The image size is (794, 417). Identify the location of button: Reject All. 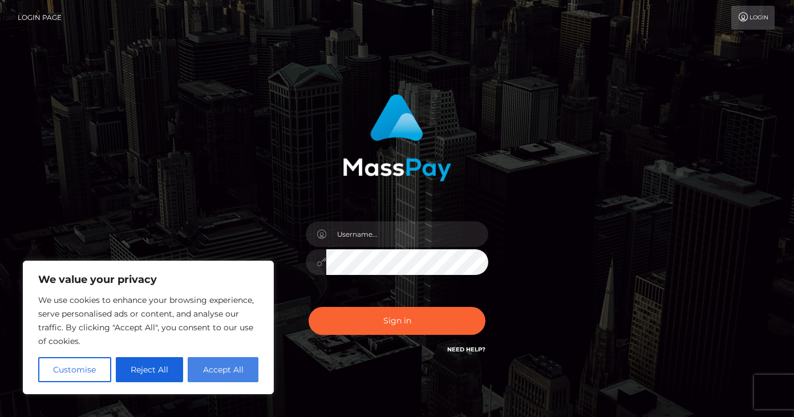
(150, 370).